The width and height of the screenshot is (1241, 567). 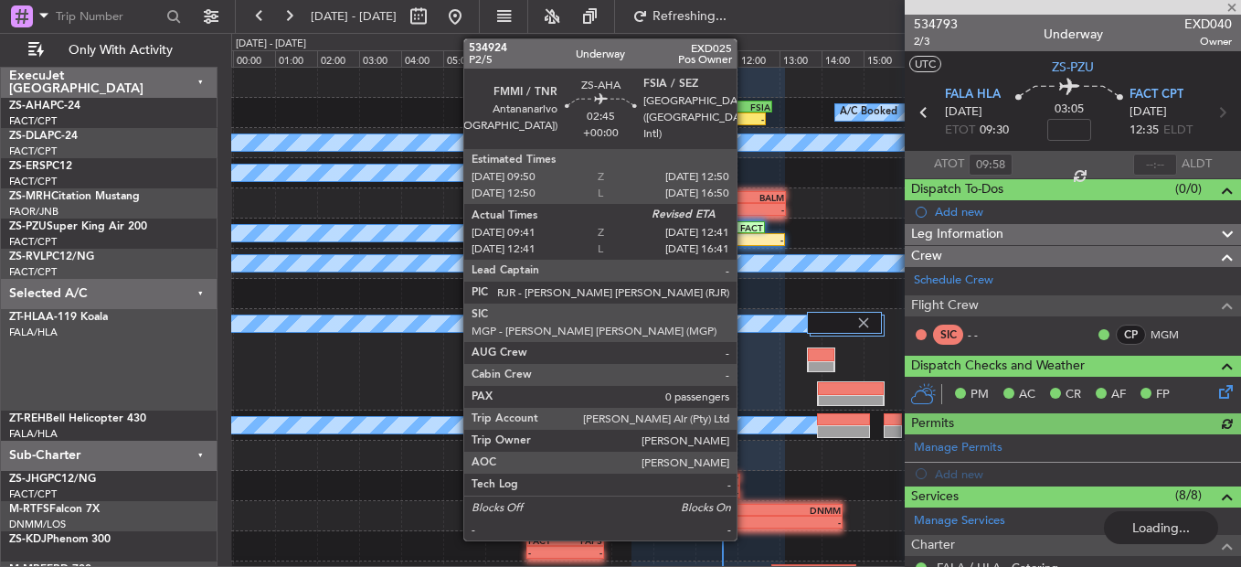 What do you see at coordinates (34, 211) in the screenshot?
I see `a: FAOR/JNB` at bounding box center [34, 211].